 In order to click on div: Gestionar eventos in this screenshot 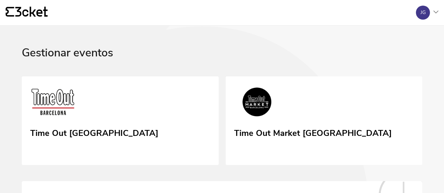, I will do `click(222, 61)`.